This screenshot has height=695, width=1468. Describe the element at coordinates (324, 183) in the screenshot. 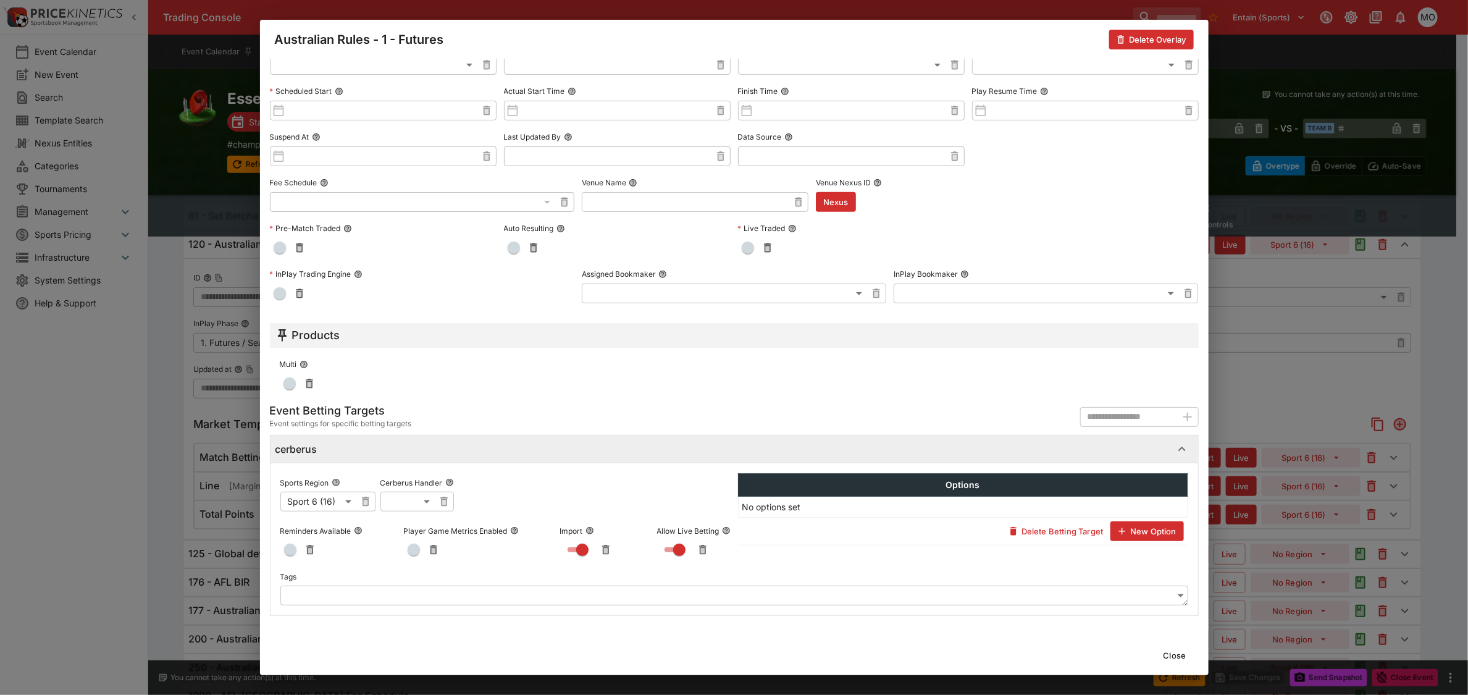

I see `button: Fee Schedule` at that location.